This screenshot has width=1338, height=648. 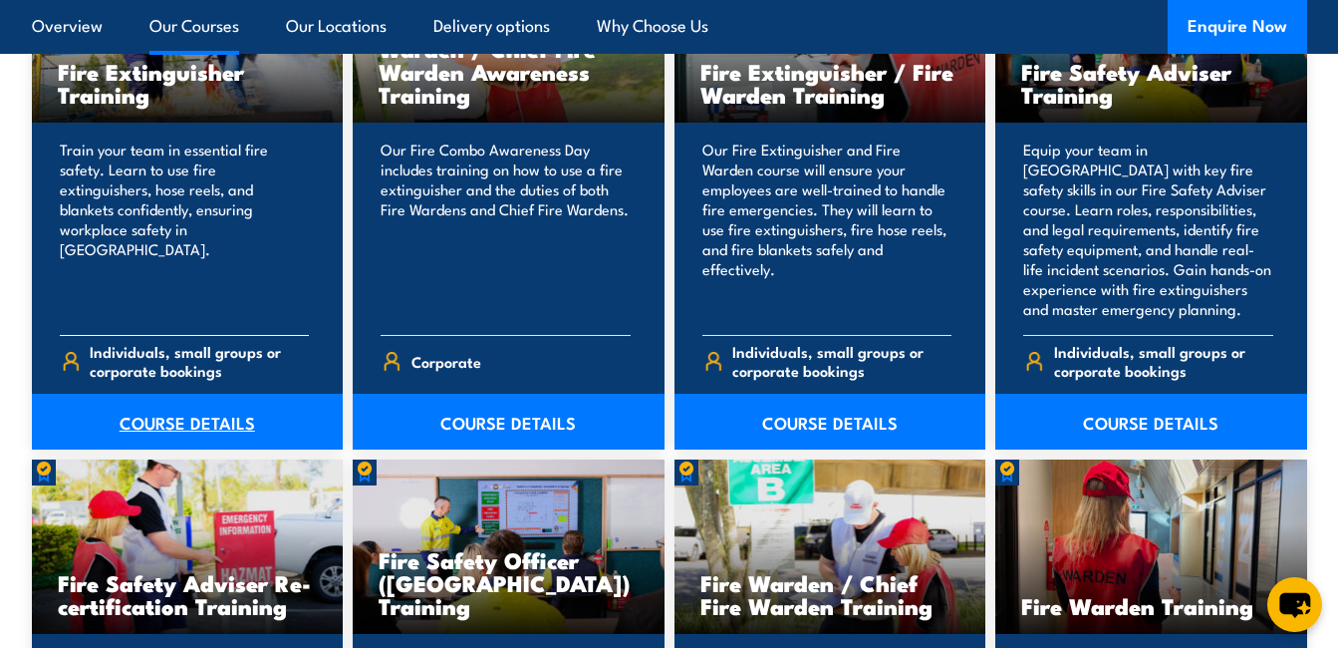 I want to click on p: Our Fire Combo Awareness Day includes training on how to use a fire extinguisher and the duties o..., so click(x=505, y=229).